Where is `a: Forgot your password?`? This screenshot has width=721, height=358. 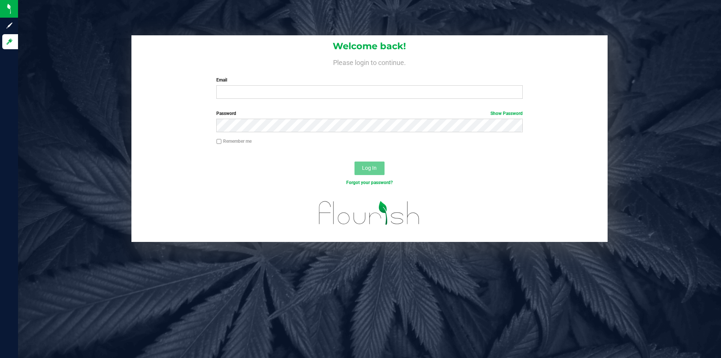
a: Forgot your password? is located at coordinates (369, 182).